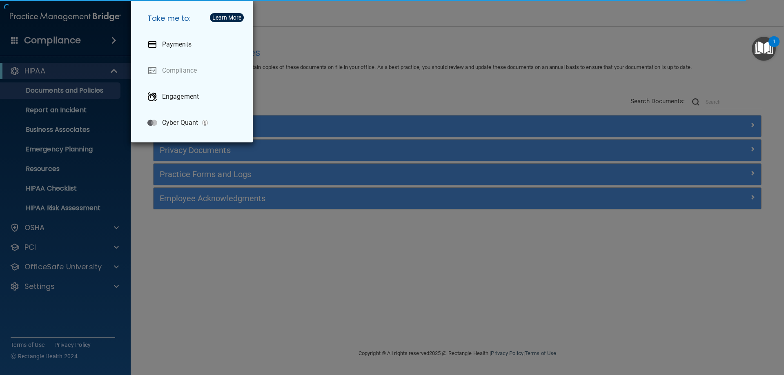  What do you see at coordinates (763, 49) in the screenshot?
I see `button: Open Resource Center, 1 new notification` at bounding box center [763, 49].